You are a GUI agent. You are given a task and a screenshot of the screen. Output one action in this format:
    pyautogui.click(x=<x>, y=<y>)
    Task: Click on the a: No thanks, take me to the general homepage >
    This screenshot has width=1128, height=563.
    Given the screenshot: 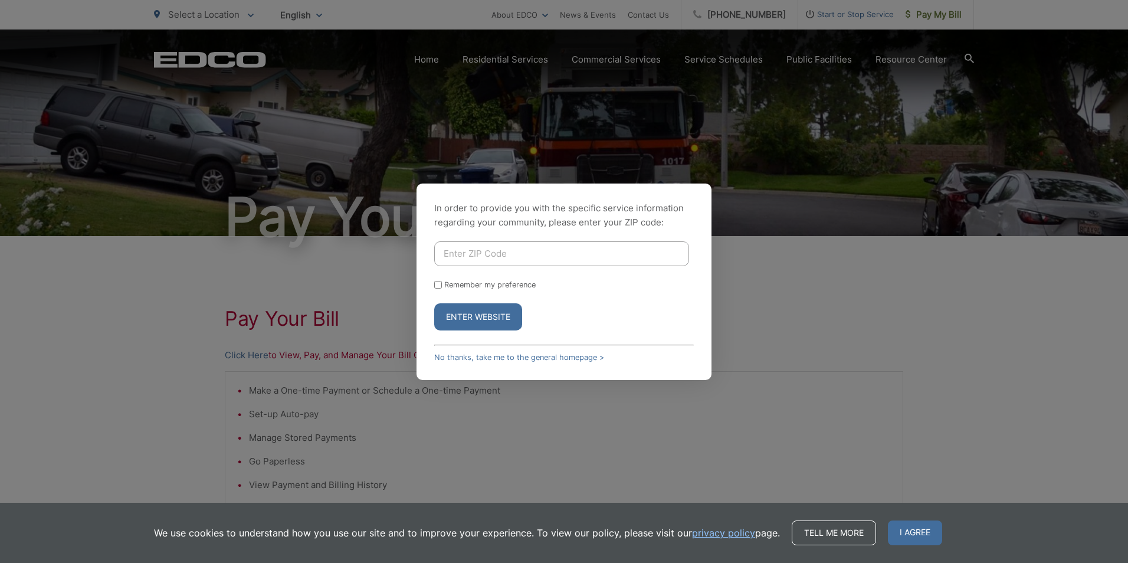 What is the action you would take?
    pyautogui.click(x=519, y=357)
    